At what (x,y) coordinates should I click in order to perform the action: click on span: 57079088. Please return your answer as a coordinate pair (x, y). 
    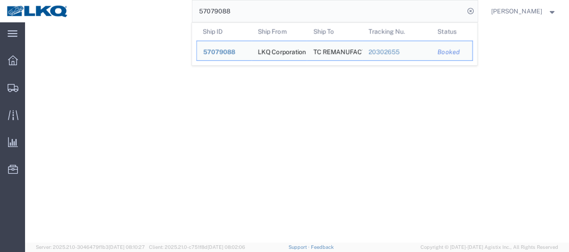
    Looking at the image, I should click on (219, 52).